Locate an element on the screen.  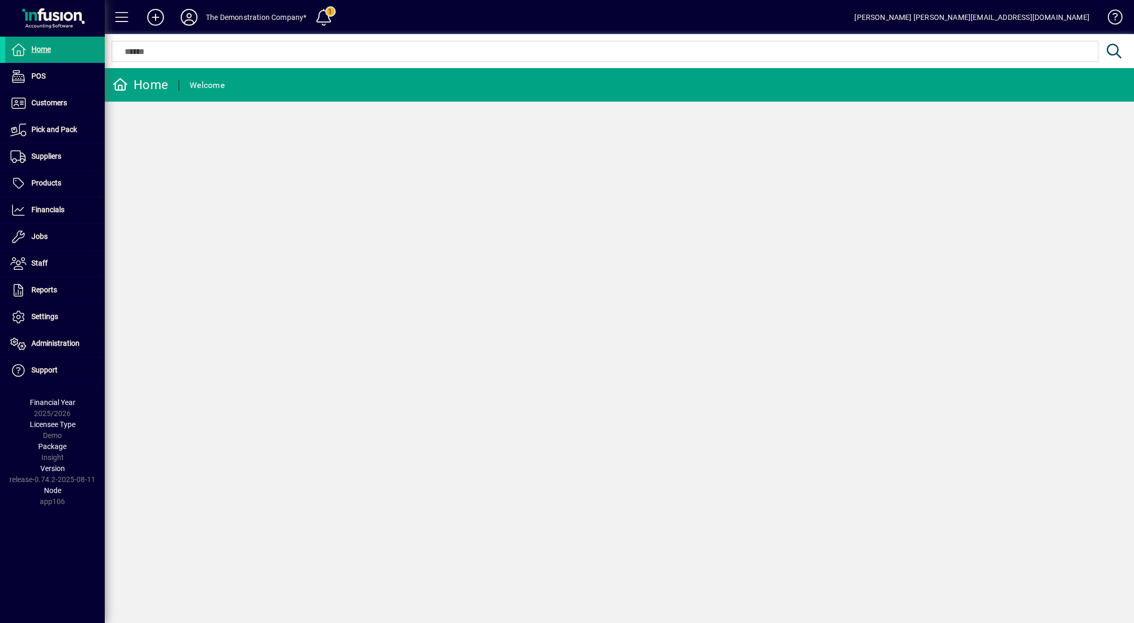
span: Suppliers is located at coordinates (46, 156).